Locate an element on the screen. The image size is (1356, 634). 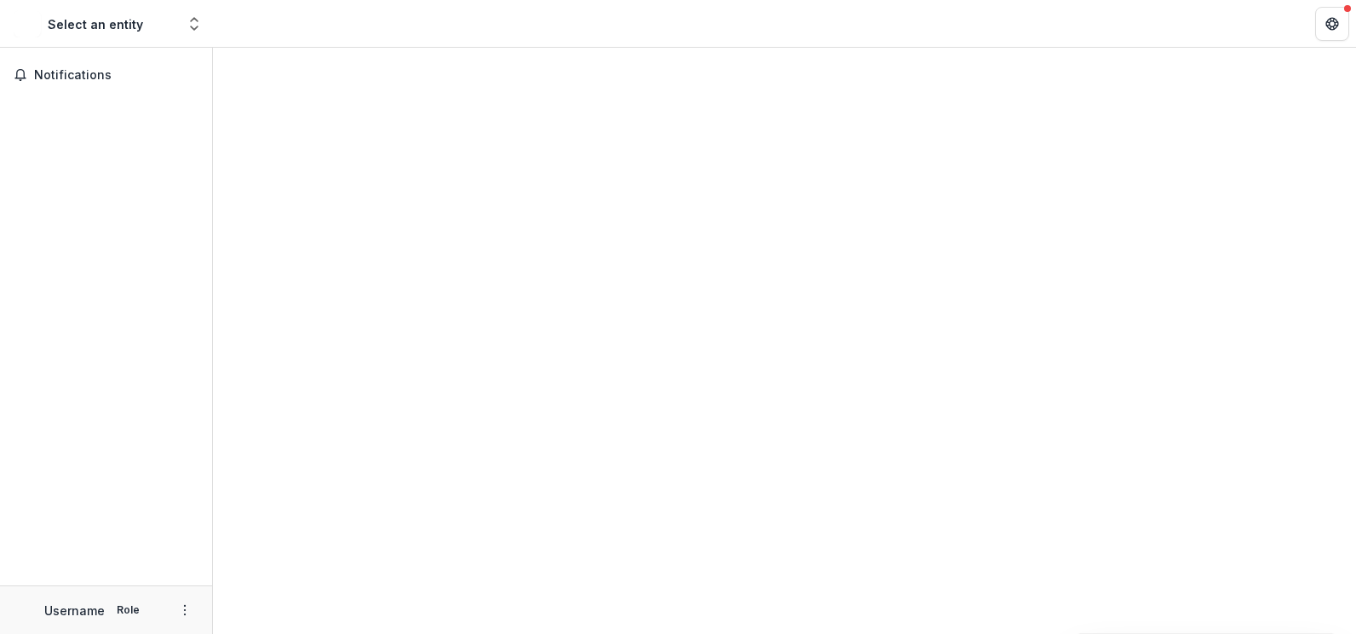
button: Notifications is located at coordinates (106, 75).